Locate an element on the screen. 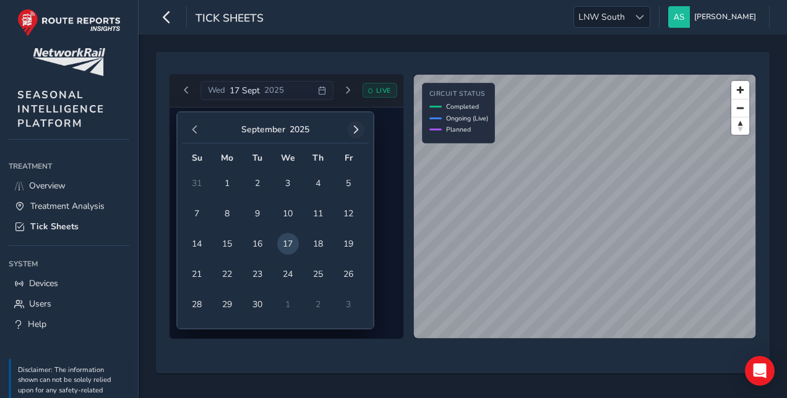 The width and height of the screenshot is (787, 398). div: System is located at coordinates (69, 264).